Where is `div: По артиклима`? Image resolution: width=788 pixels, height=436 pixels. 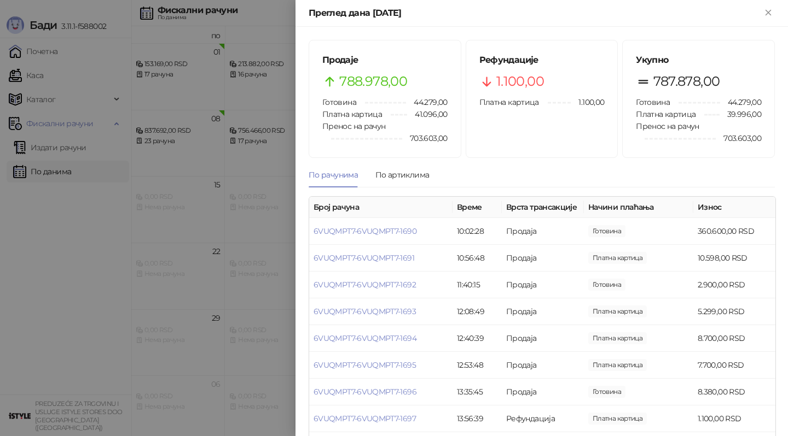
div: По артиклима is located at coordinates (402, 175).